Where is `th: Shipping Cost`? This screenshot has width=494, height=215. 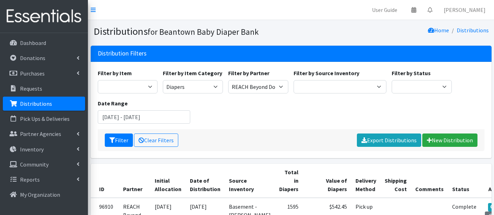
th: Shipping Cost is located at coordinates (396, 181).